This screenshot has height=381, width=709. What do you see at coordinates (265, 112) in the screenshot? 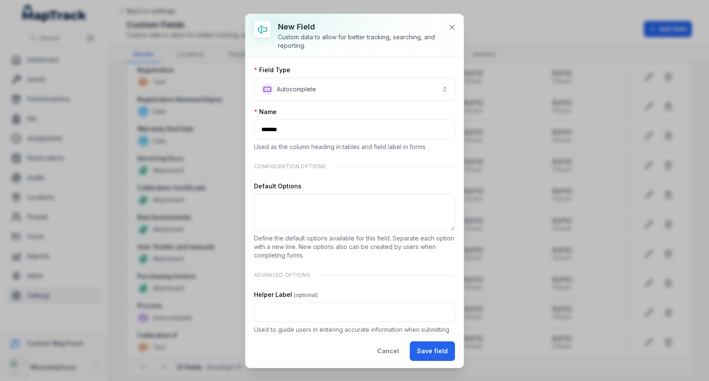
I see `label: Name` at bounding box center [265, 112].